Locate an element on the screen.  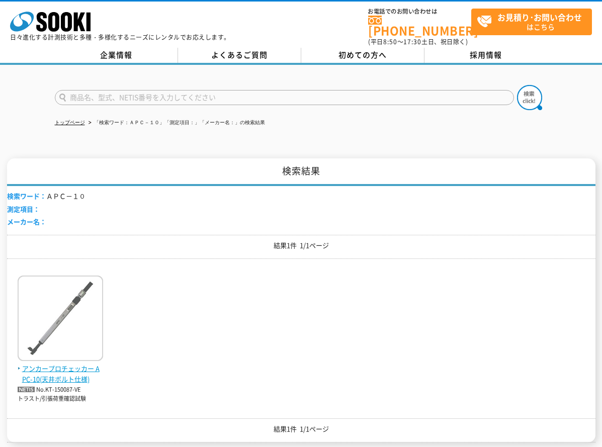
img: btn_search.png is located at coordinates (529, 98).